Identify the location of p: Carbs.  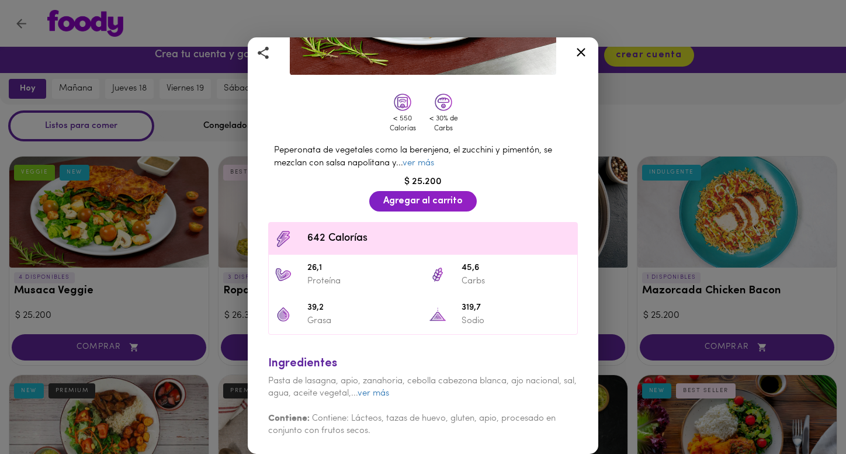
(516, 281).